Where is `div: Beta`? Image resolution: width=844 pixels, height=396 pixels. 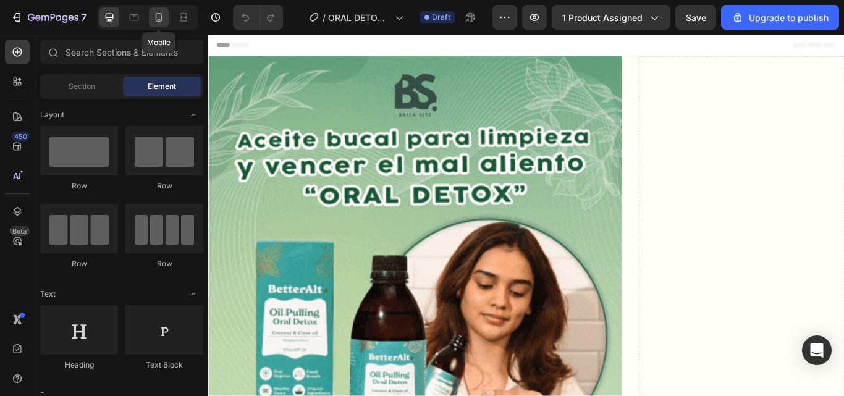 div: Beta is located at coordinates (19, 231).